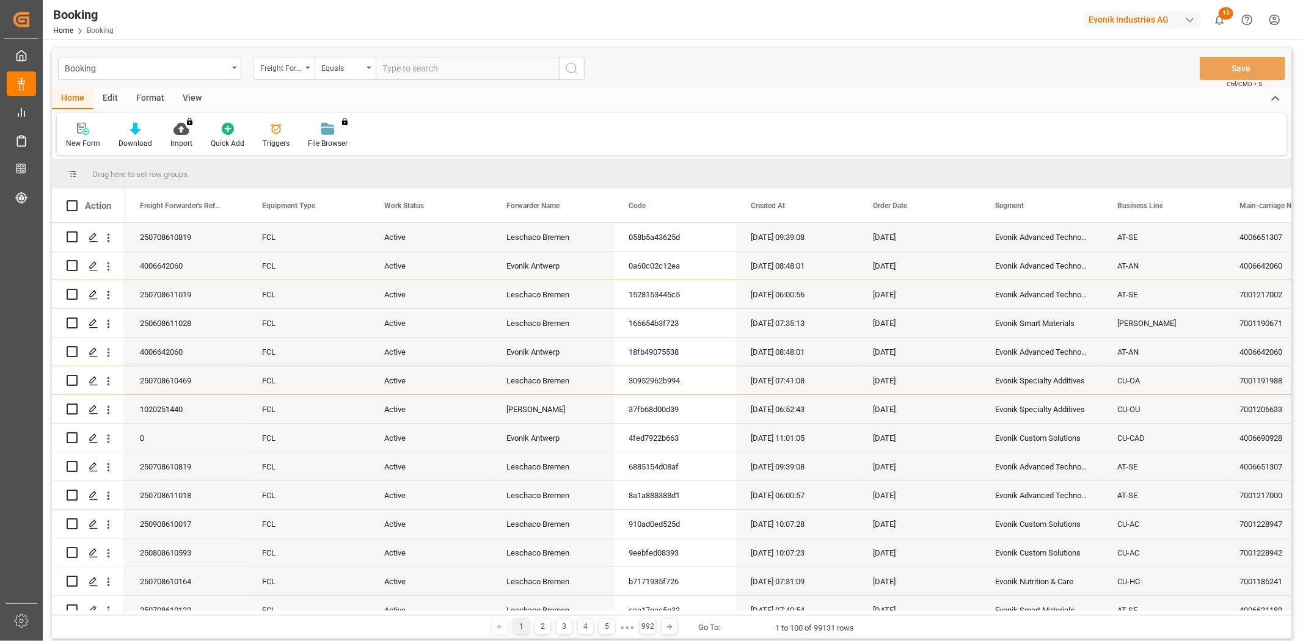 The height and width of the screenshot is (641, 1303). What do you see at coordinates (186, 409) in the screenshot?
I see `div: 1020251440` at bounding box center [186, 409].